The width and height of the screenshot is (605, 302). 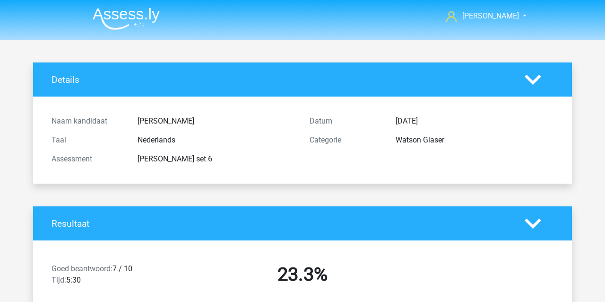 I want to click on div: Datum, so click(x=346, y=121).